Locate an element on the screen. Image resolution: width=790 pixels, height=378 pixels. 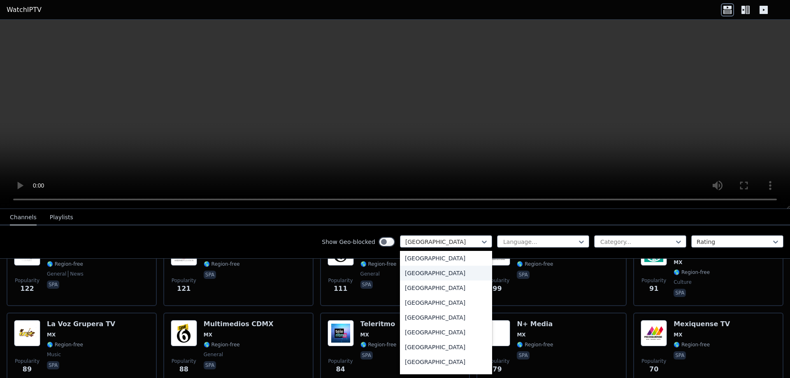
span: 84 is located at coordinates (340, 369).